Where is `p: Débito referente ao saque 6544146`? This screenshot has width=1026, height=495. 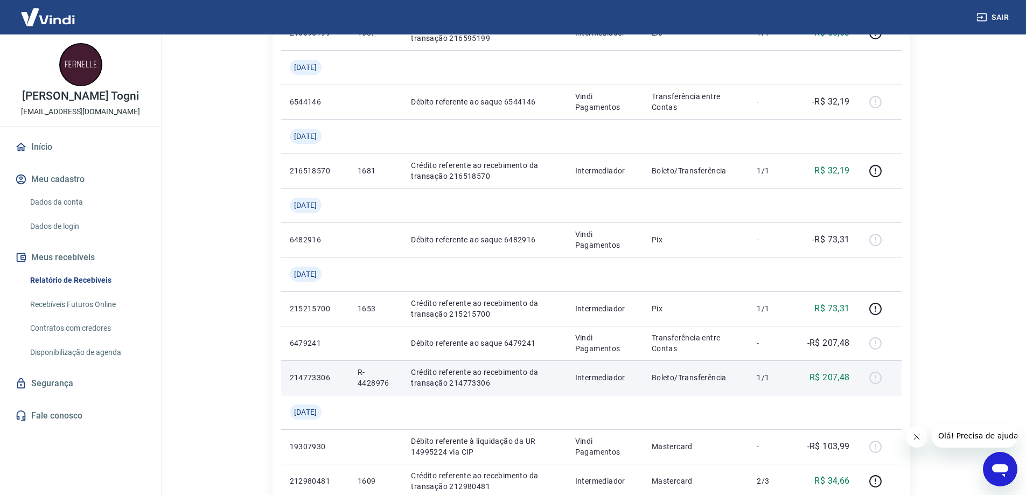
p: Débito referente ao saque 6544146 is located at coordinates (484, 102).